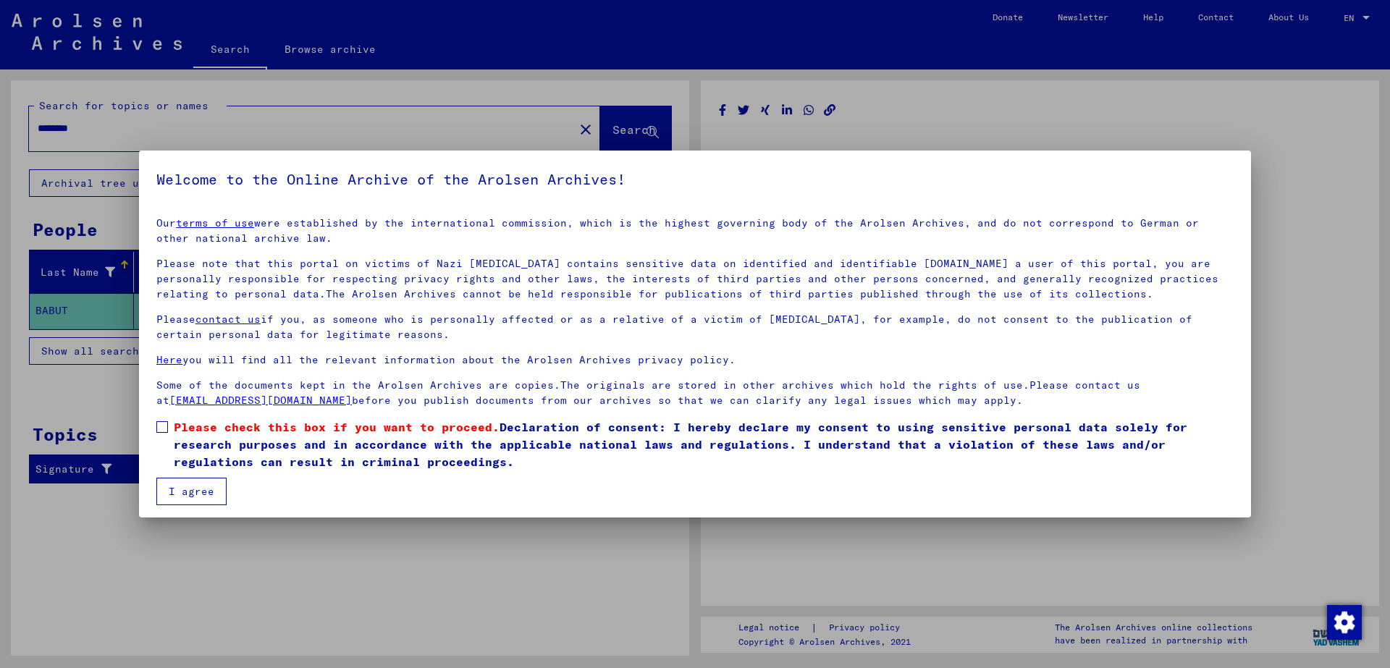 This screenshot has height=668, width=1390. What do you see at coordinates (337, 427) in the screenshot?
I see `span: Please check this box if you want to proceed.` at bounding box center [337, 427].